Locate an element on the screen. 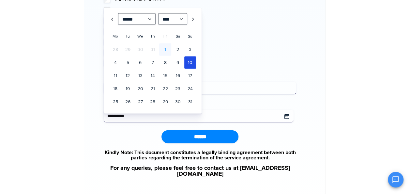 This screenshot has height=194, width=410. a: 13 is located at coordinates (140, 76).